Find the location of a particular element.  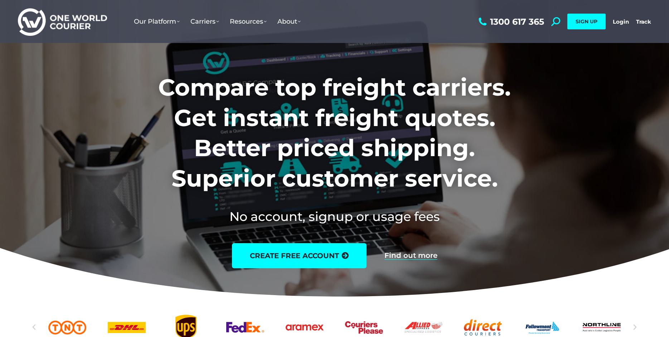

a: Carriers is located at coordinates (205, 21).